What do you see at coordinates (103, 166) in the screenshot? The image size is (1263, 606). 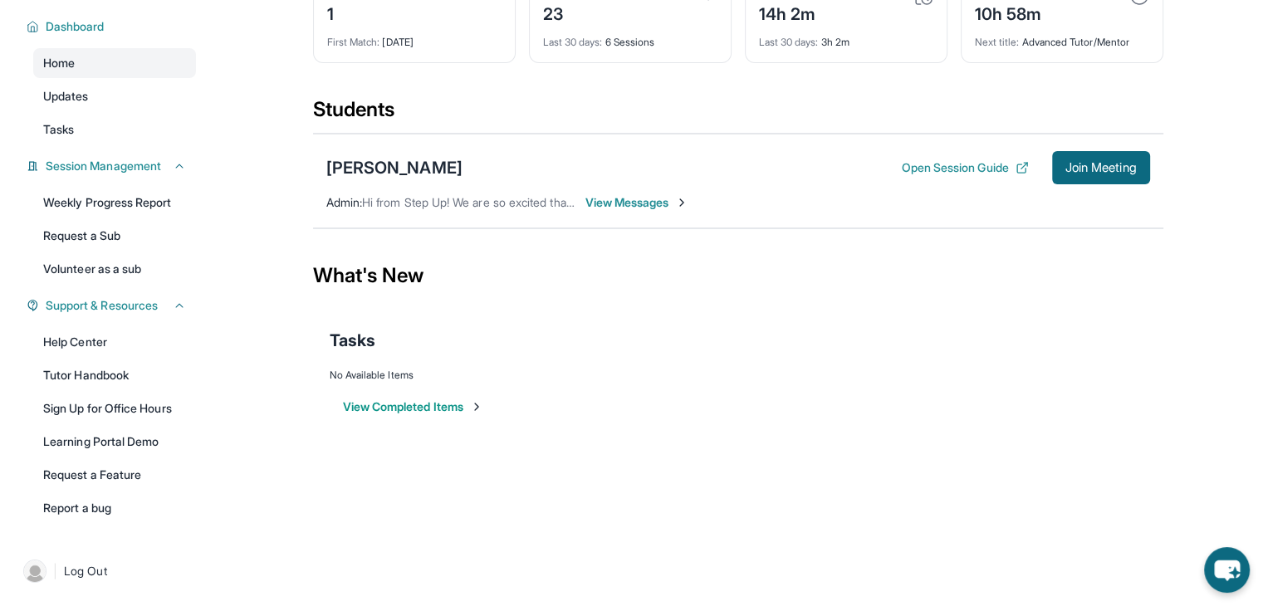 I see `span: Session Management` at bounding box center [103, 166].